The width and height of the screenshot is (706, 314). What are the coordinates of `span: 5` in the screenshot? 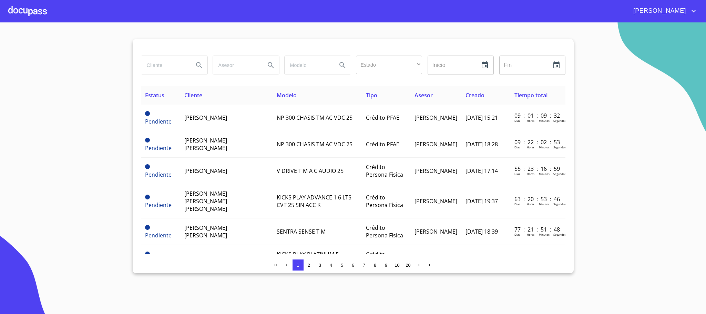 It's located at (342, 265).